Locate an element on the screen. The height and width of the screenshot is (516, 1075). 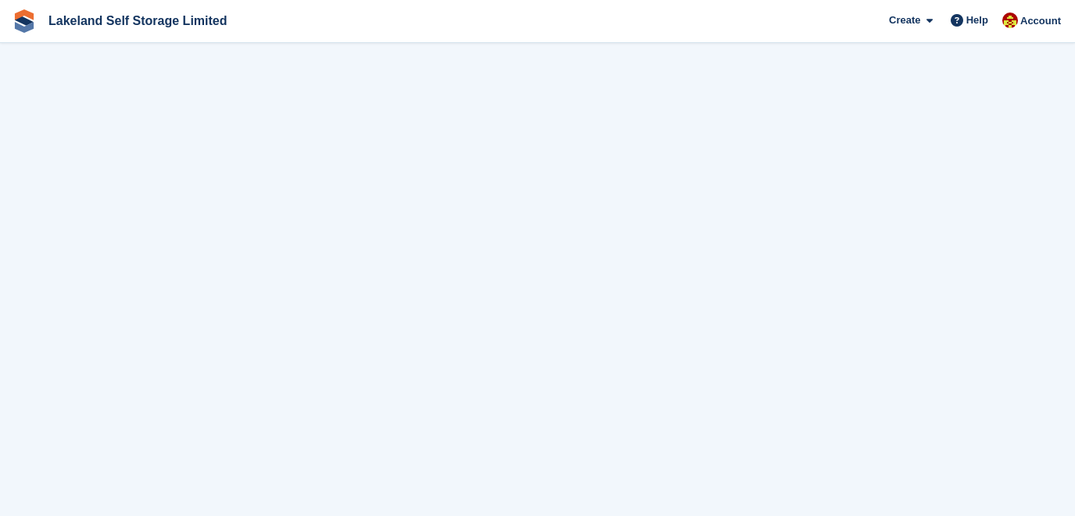
img: stora-icon-8386f47178a22dfd0bd8f6a31ec36ba5ce8667c1dd55bd0f319d3a0aa187defe.svg is located at coordinates (24, 21).